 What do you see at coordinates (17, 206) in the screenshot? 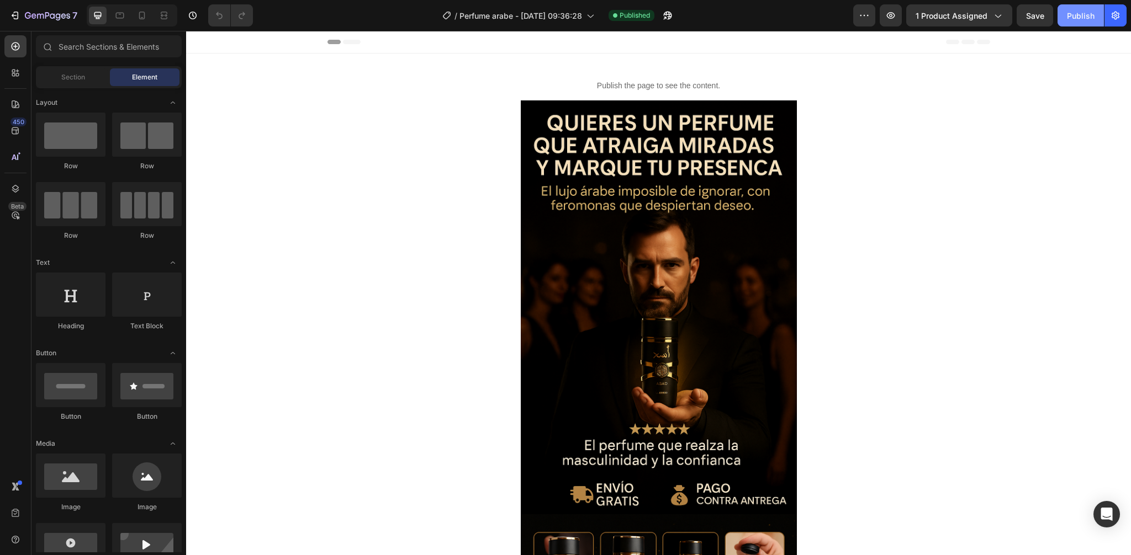
I see `div: Beta` at bounding box center [17, 206].